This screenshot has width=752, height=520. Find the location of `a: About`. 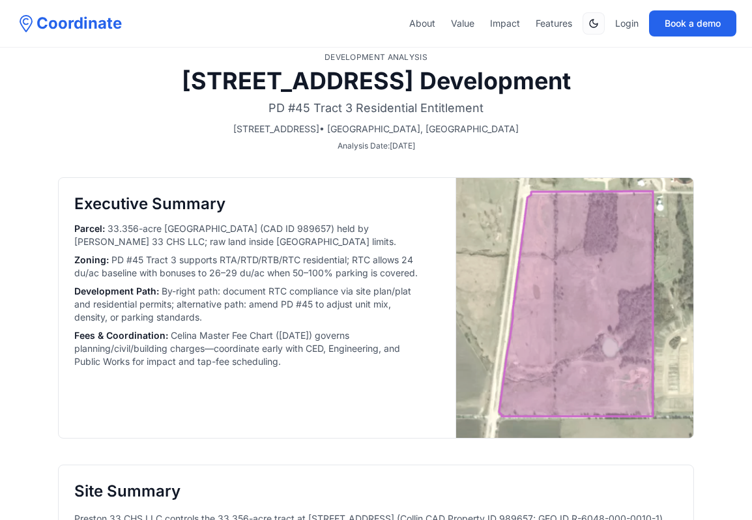

a: About is located at coordinates (422, 23).